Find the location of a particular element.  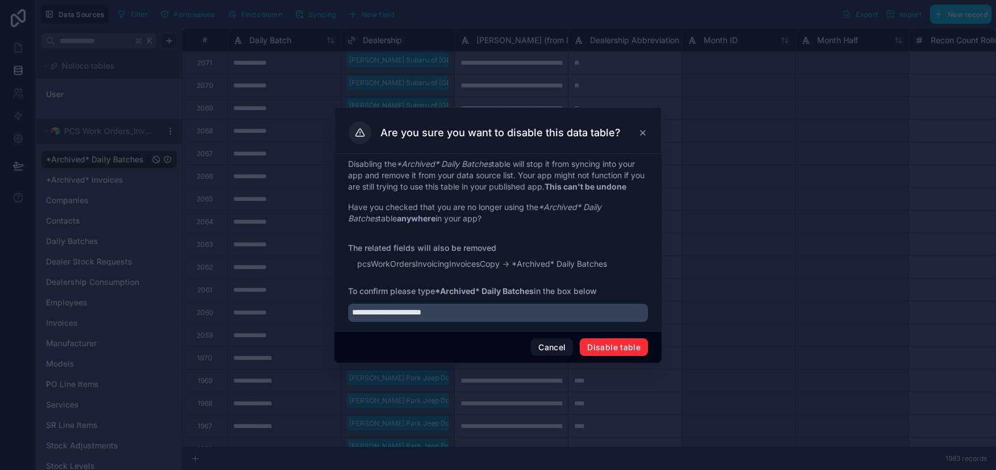

strong: This can't be undone is located at coordinates (586, 186).